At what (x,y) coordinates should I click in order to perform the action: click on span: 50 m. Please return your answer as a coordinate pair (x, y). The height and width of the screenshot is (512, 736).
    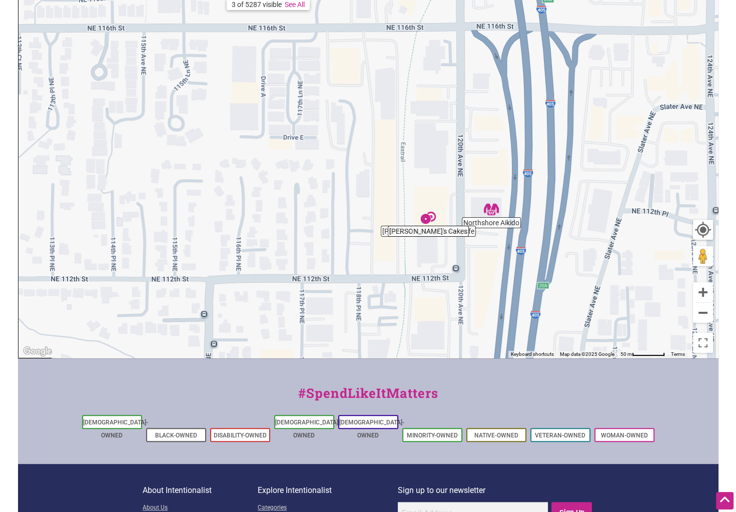
    Looking at the image, I should click on (626, 354).